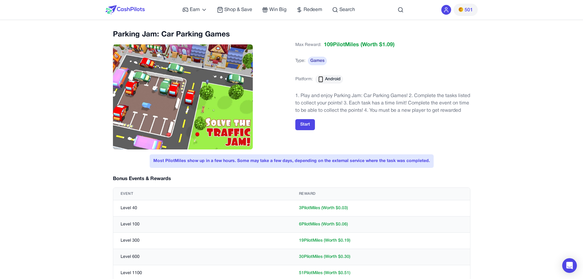 The height and width of the screenshot is (279, 583). What do you see at coordinates (381, 194) in the screenshot?
I see `th: Reward` at bounding box center [381, 194].